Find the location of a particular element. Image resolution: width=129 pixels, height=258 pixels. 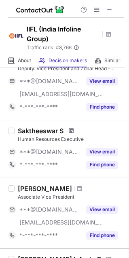

div: Saktheeswar S is located at coordinates (40, 131).